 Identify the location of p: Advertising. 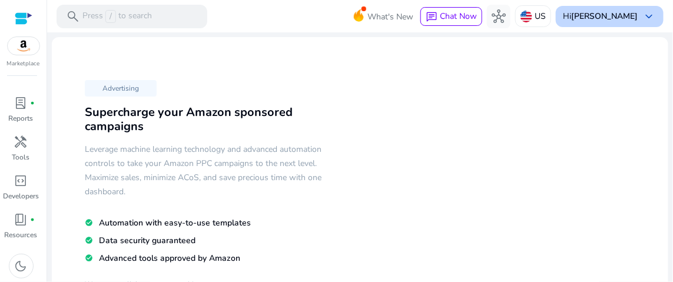
(121, 88).